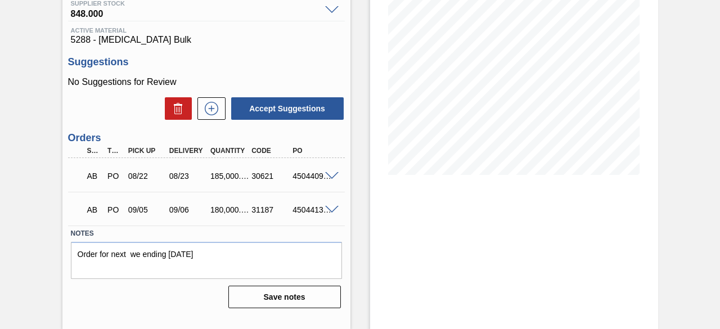 The height and width of the screenshot is (329, 720). Describe the element at coordinates (285, 109) in the screenshot. I see `div: Accept Suggestions` at that location.